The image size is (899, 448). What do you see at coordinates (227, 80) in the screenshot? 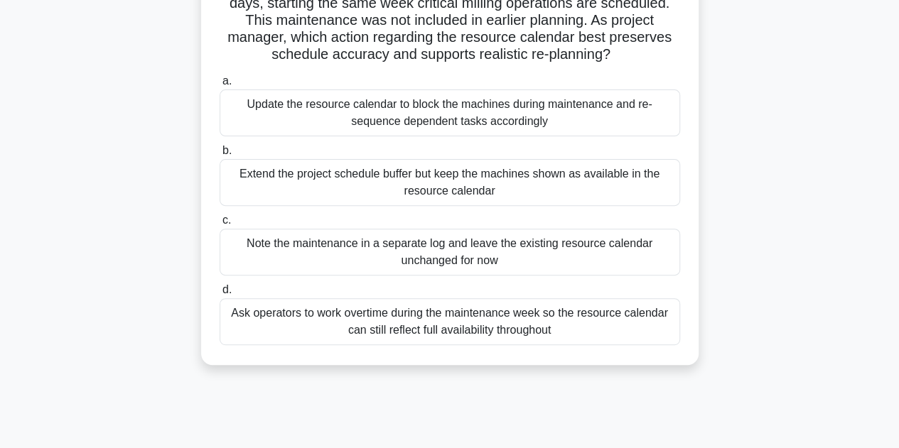
I see `span: a.` at bounding box center [227, 80].